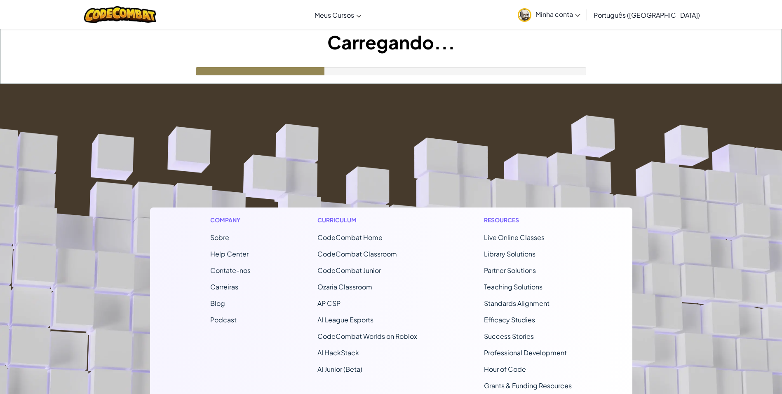  Describe the element at coordinates (218, 303) in the screenshot. I see `a: Blog` at that location.